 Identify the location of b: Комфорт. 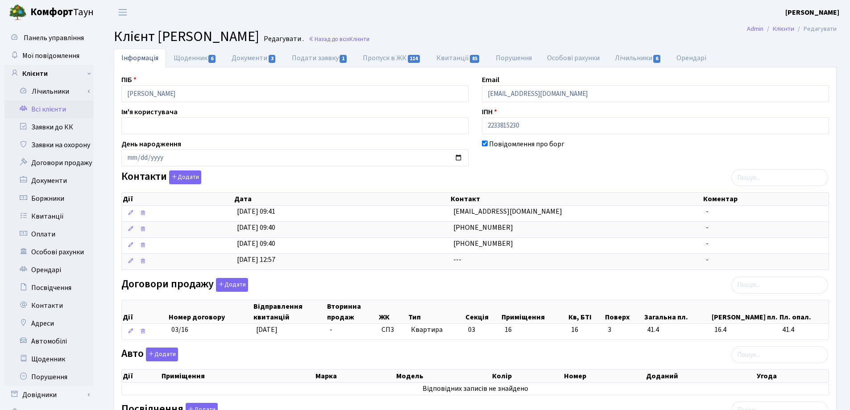
(52, 12).